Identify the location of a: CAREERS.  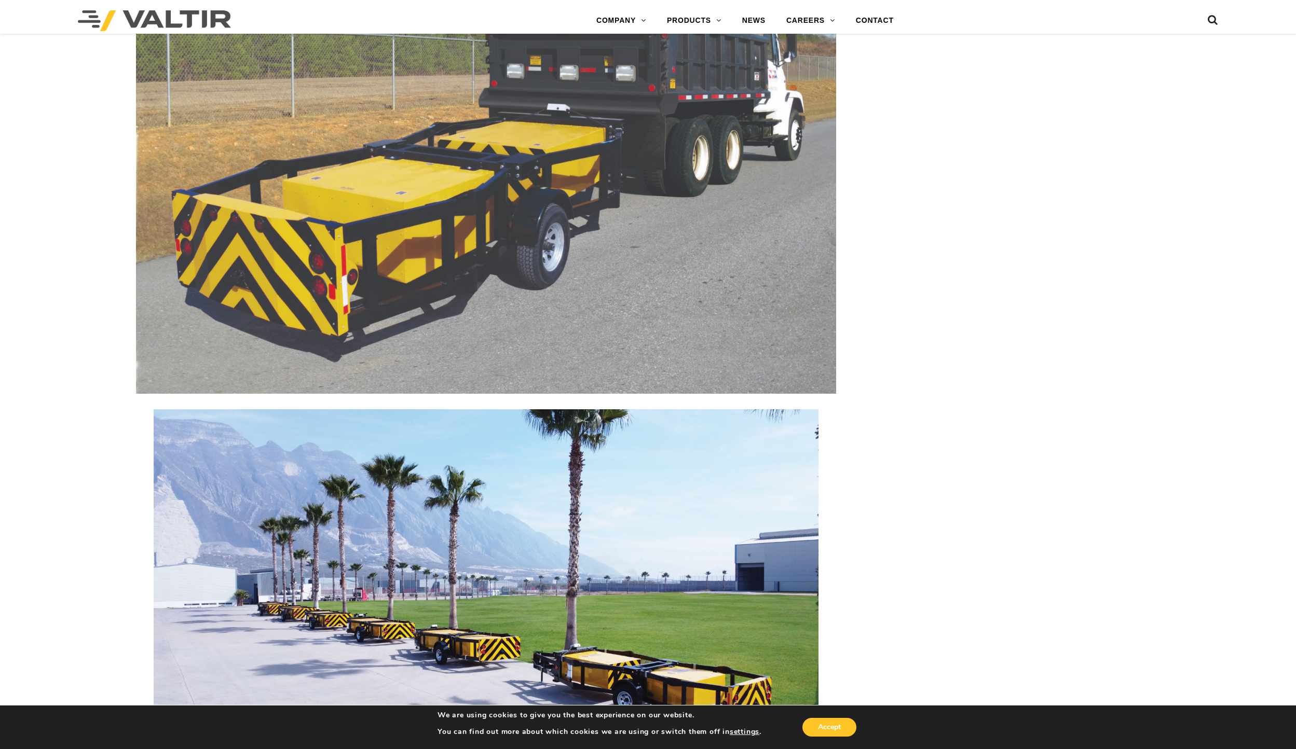
(811, 21).